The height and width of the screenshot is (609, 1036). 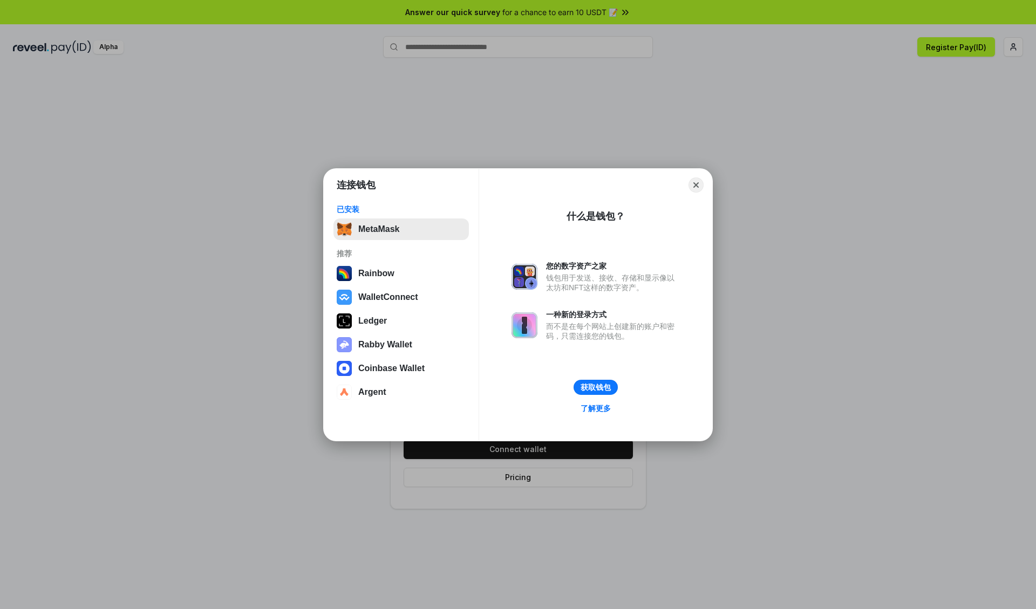 What do you see at coordinates (696, 185) in the screenshot?
I see `button: Close` at bounding box center [696, 185].